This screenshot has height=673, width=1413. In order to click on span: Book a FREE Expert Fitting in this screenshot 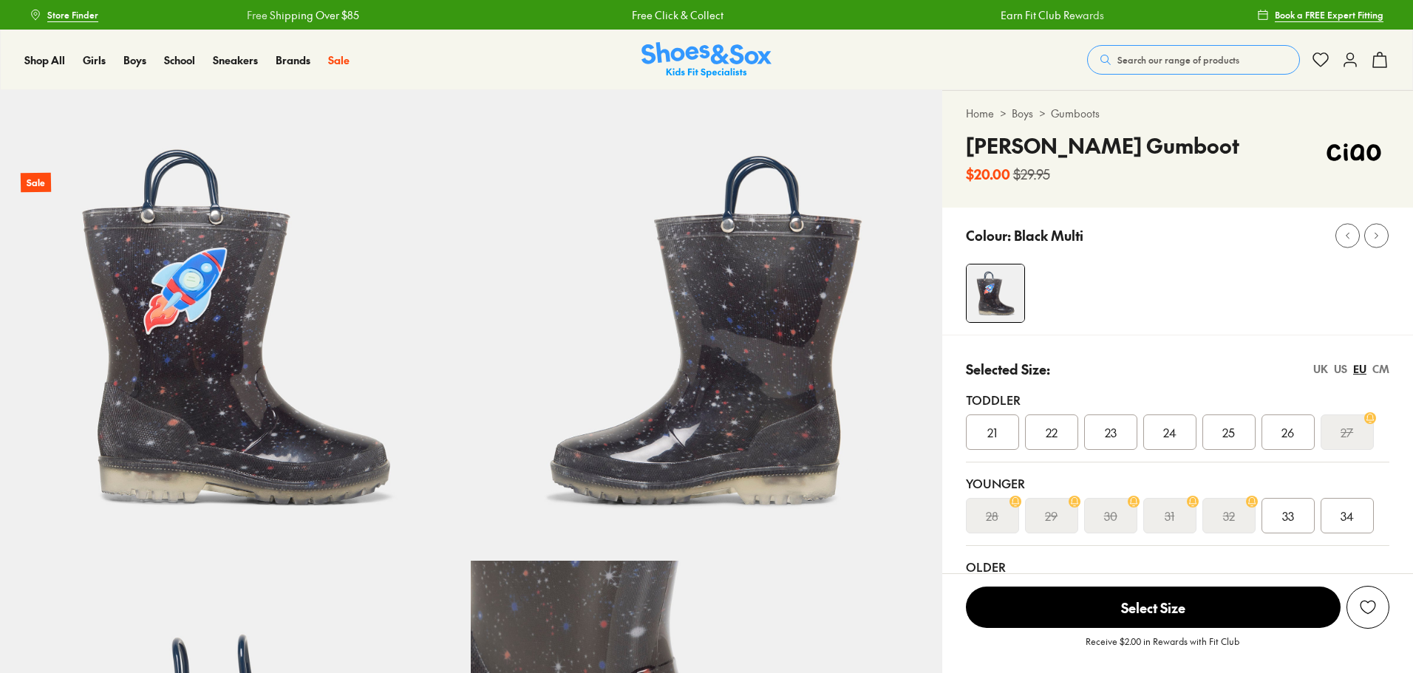, I will do `click(1329, 15)`.